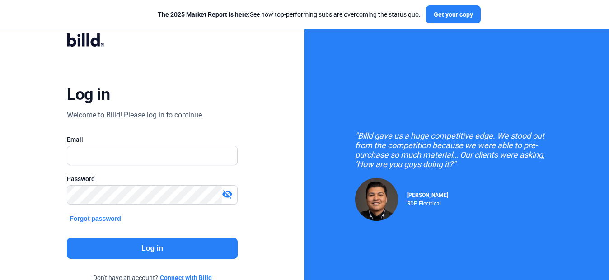 Image resolution: width=609 pixels, height=280 pixels. Describe the element at coordinates (135, 115) in the screenshot. I see `div: Welcome to Billd! Please log in to continue.` at that location.